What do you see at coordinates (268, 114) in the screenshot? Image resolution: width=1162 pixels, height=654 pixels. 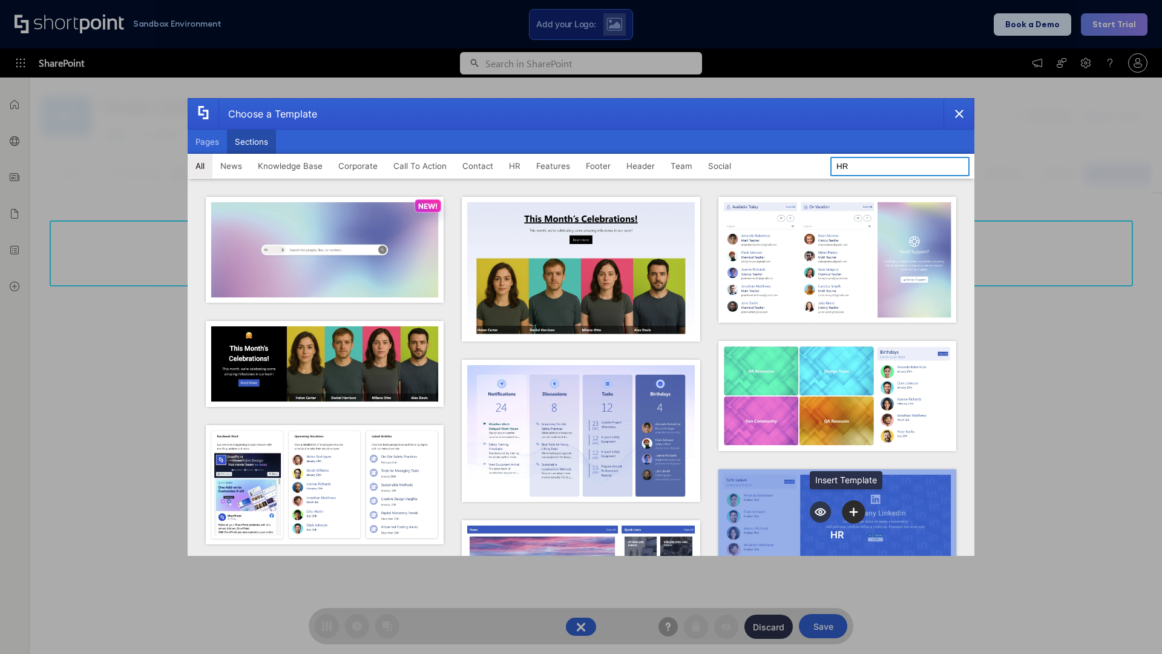 I see `div: Choose a Template` at bounding box center [268, 114].